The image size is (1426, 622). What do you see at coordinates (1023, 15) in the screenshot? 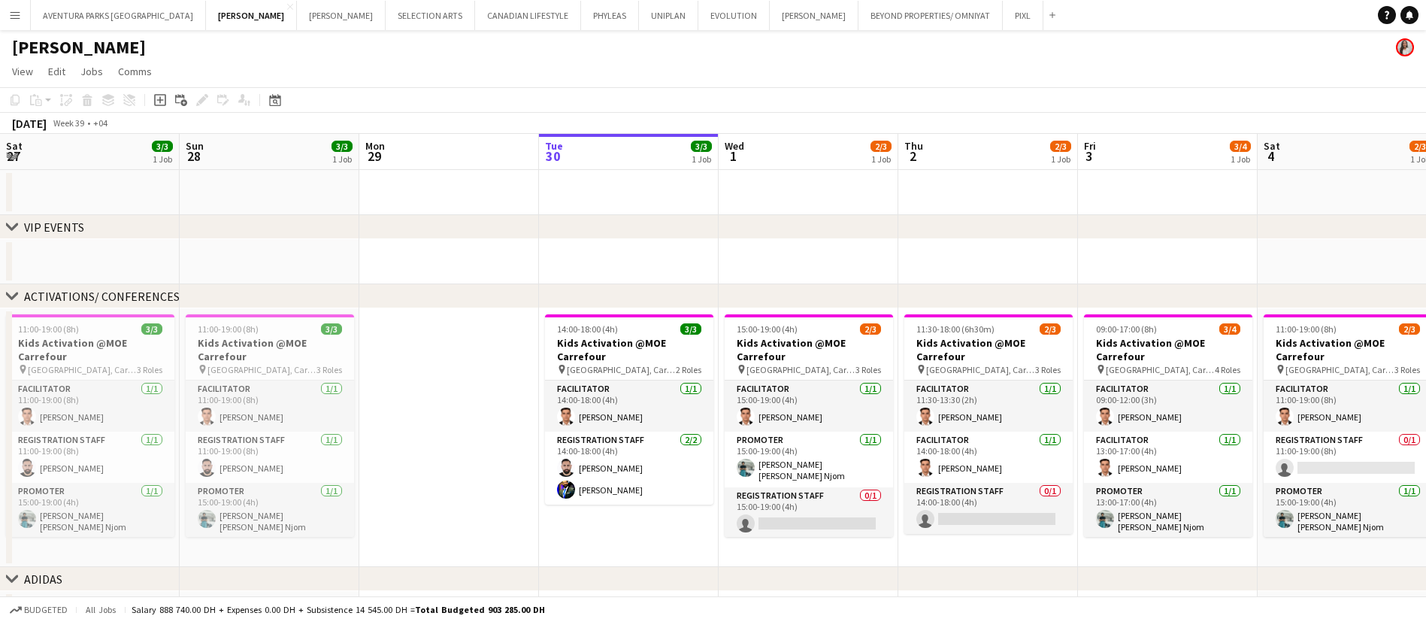
I see `button: PIXL` at bounding box center [1023, 15].